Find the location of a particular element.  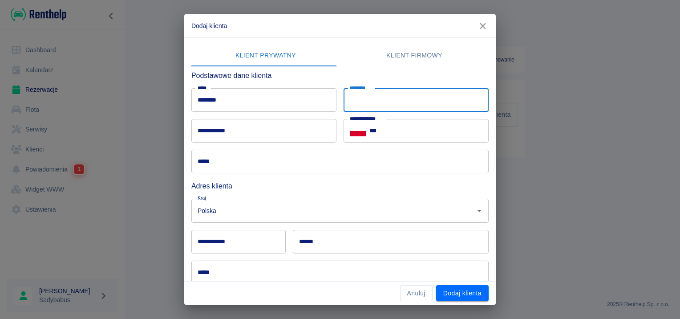

h6: Adres klienta is located at coordinates (340, 186).